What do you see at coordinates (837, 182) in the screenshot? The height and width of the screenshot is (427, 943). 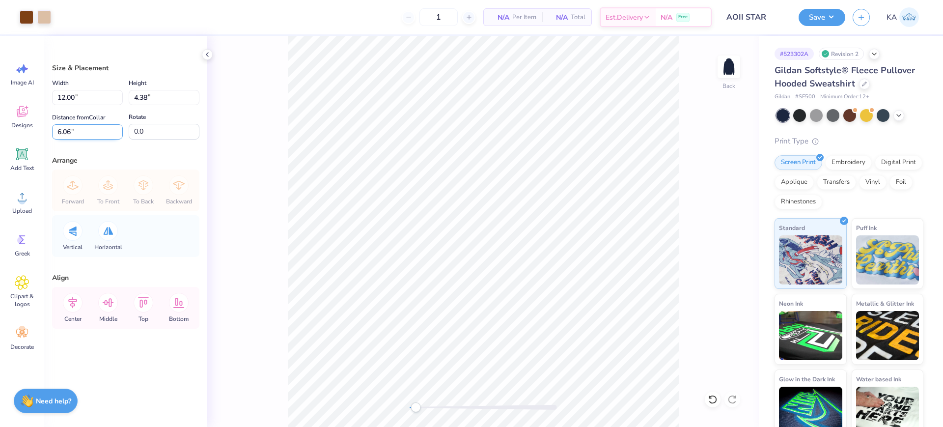 I see `div: Transfers` at bounding box center [837, 182].